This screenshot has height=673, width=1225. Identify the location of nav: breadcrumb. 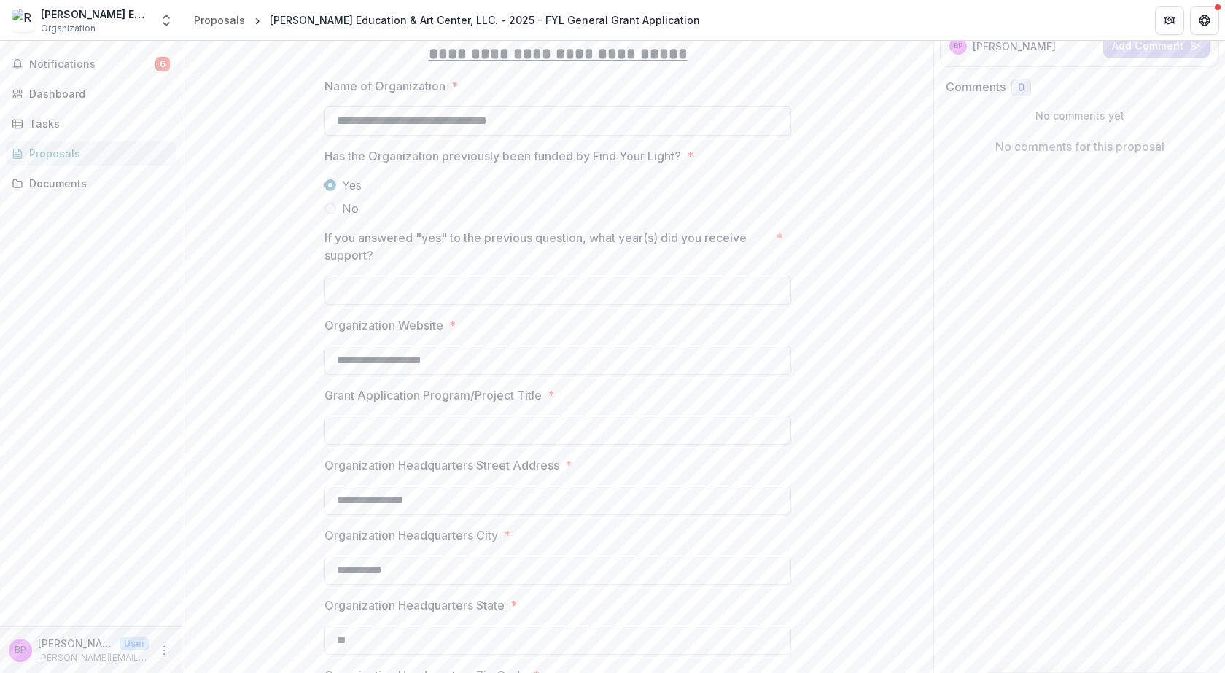
(447, 20).